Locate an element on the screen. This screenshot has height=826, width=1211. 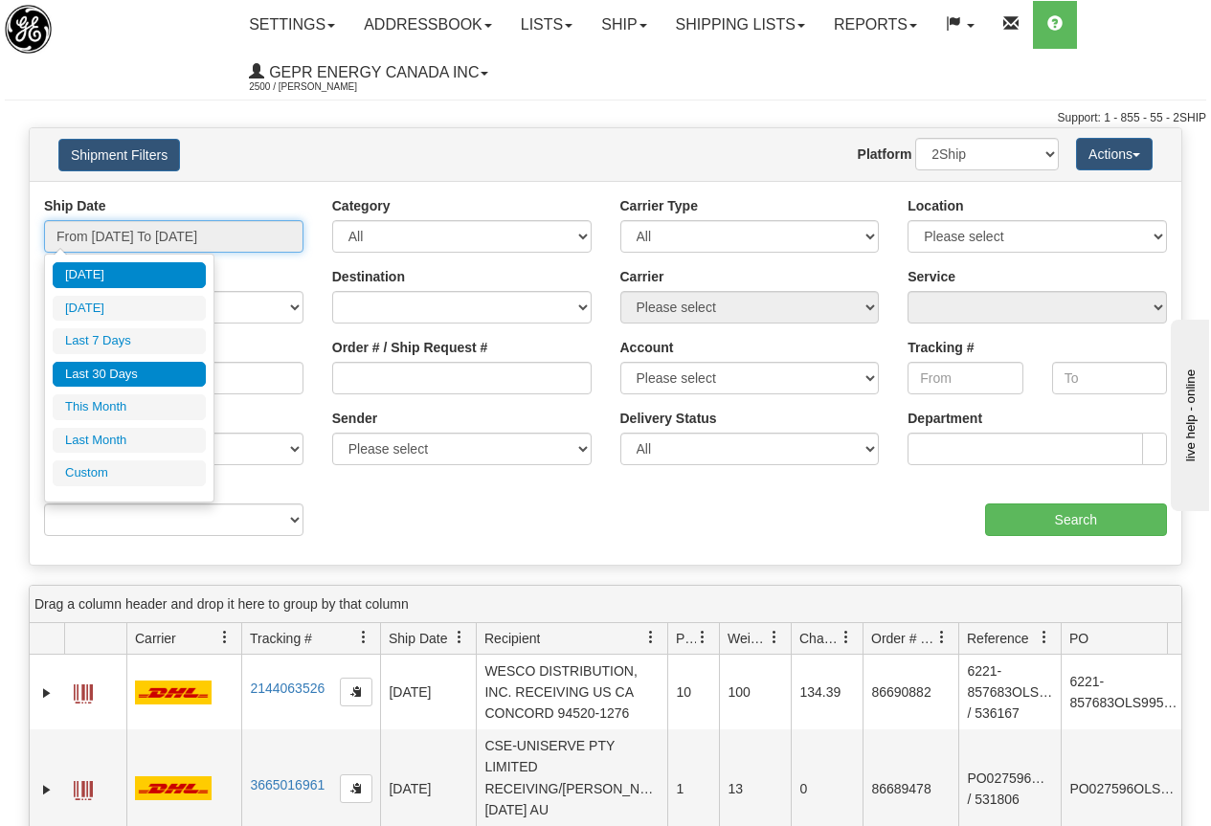
a: Packages filter column settings is located at coordinates (703, 638).